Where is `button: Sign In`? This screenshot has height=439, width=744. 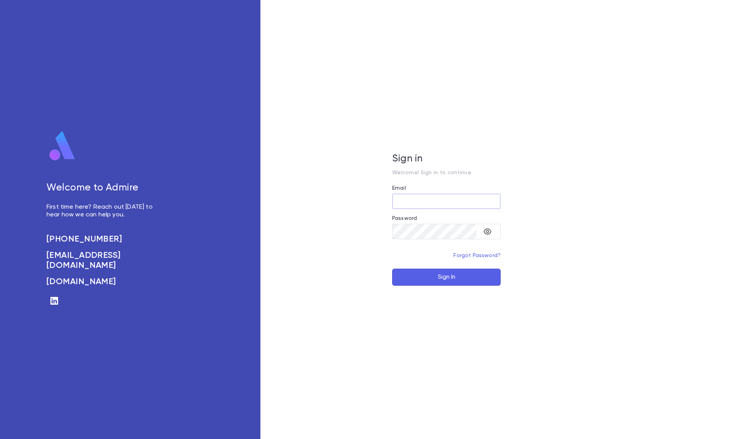 button: Sign In is located at coordinates (446, 277).